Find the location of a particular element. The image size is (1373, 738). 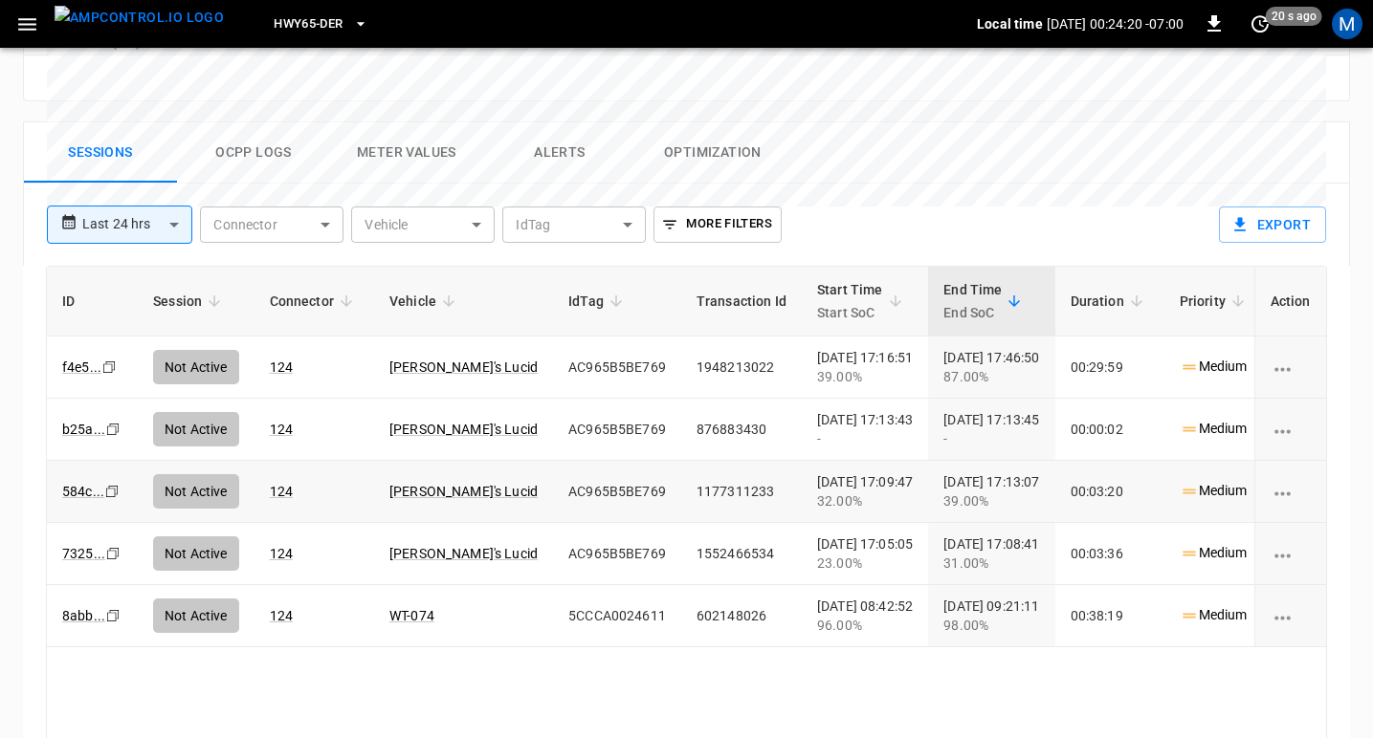

td: 5CCCA0024611 is located at coordinates (617, 616).